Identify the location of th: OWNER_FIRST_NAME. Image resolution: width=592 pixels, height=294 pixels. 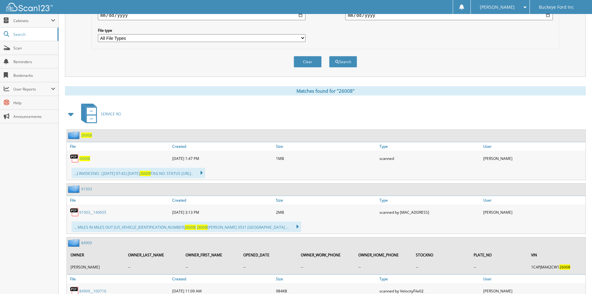
(211, 255).